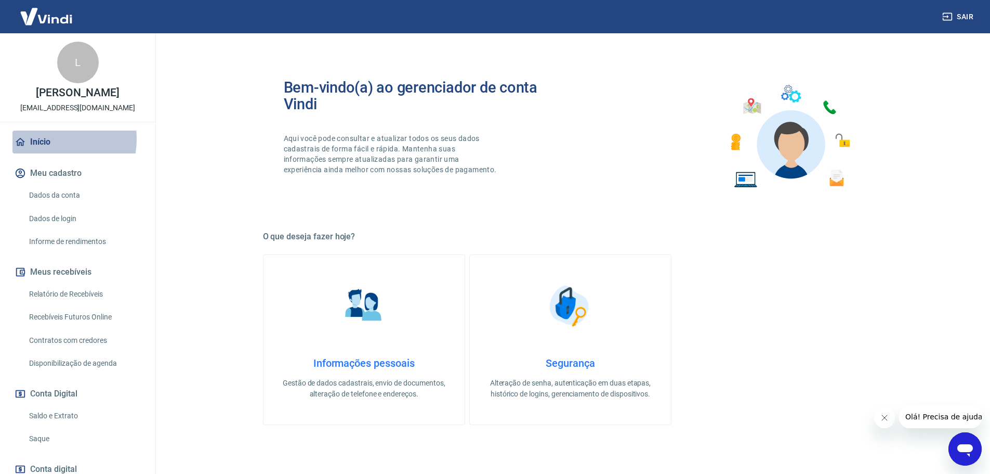 The width and height of the screenshot is (990, 474). What do you see at coordinates (77, 142) in the screenshot?
I see `a: Início` at bounding box center [77, 142].